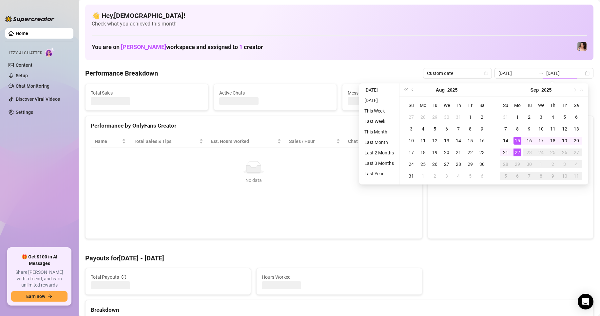  Describe the element at coordinates (107, 141) in the screenshot. I see `span: Name` at that location.